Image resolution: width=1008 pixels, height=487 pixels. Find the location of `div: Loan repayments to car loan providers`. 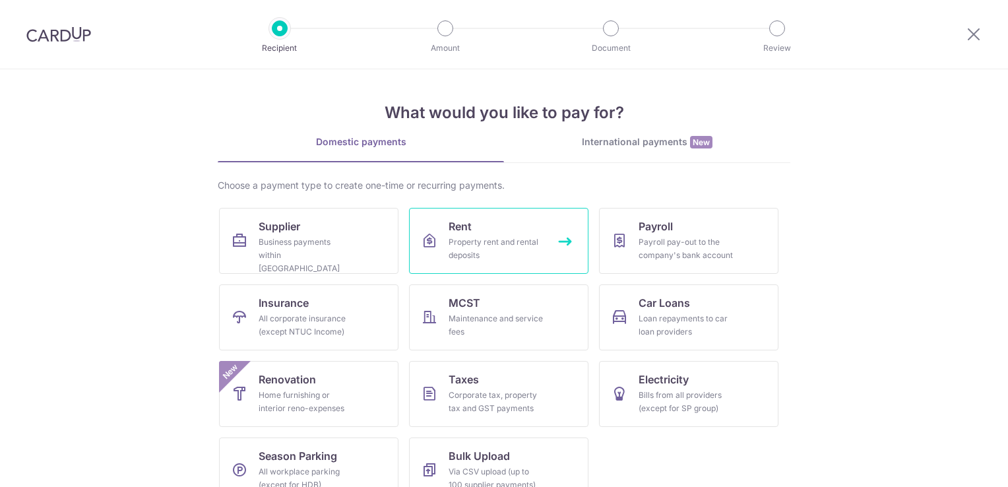

div: Loan repayments to car loan providers is located at coordinates (686, 325).